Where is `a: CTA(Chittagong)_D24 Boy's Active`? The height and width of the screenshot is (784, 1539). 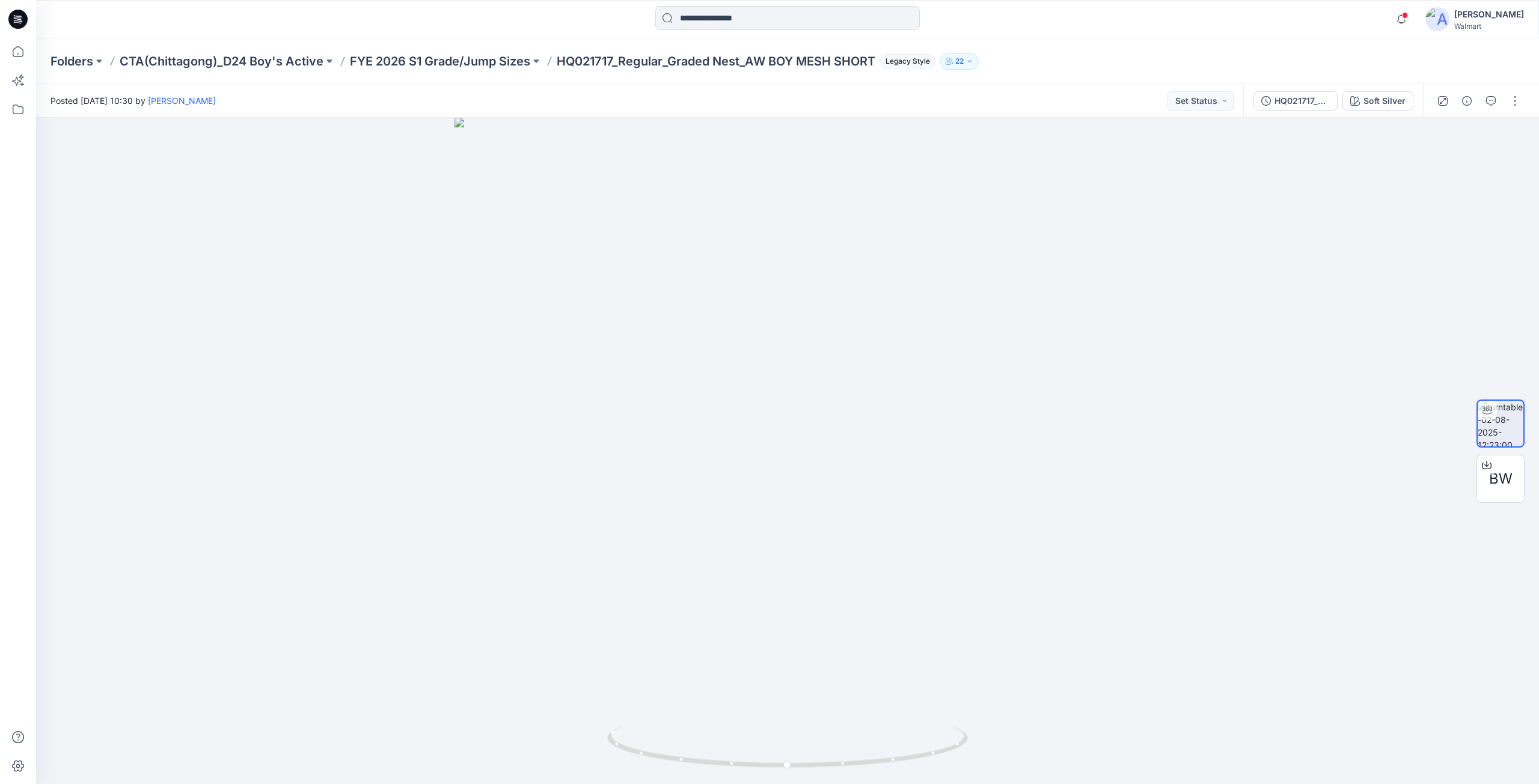
a: CTA(Chittagong)_D24 Boy's Active is located at coordinates (221, 61).